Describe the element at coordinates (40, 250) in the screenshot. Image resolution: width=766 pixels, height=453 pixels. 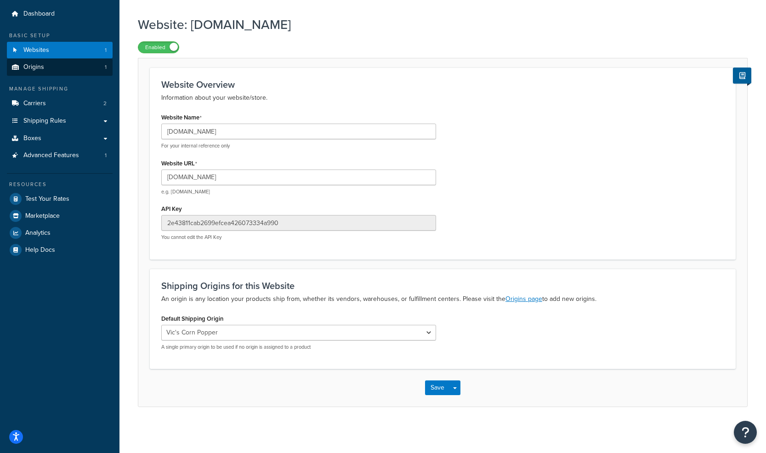
I see `span: Help Docs` at that location.